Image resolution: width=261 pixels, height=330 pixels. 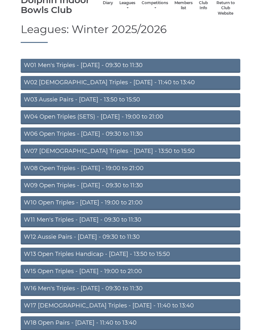 I want to click on a: Competitions, so click(x=154, y=5).